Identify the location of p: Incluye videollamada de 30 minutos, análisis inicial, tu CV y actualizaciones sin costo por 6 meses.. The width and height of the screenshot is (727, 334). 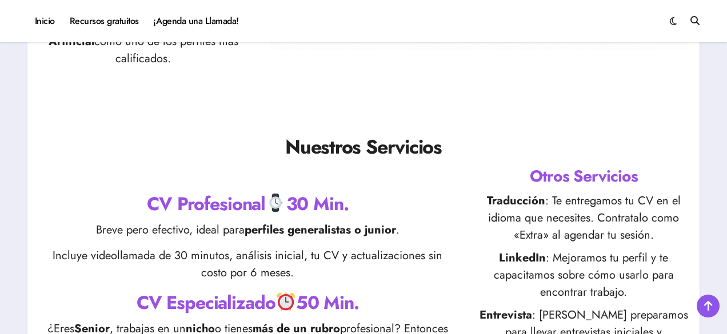
(247, 265).